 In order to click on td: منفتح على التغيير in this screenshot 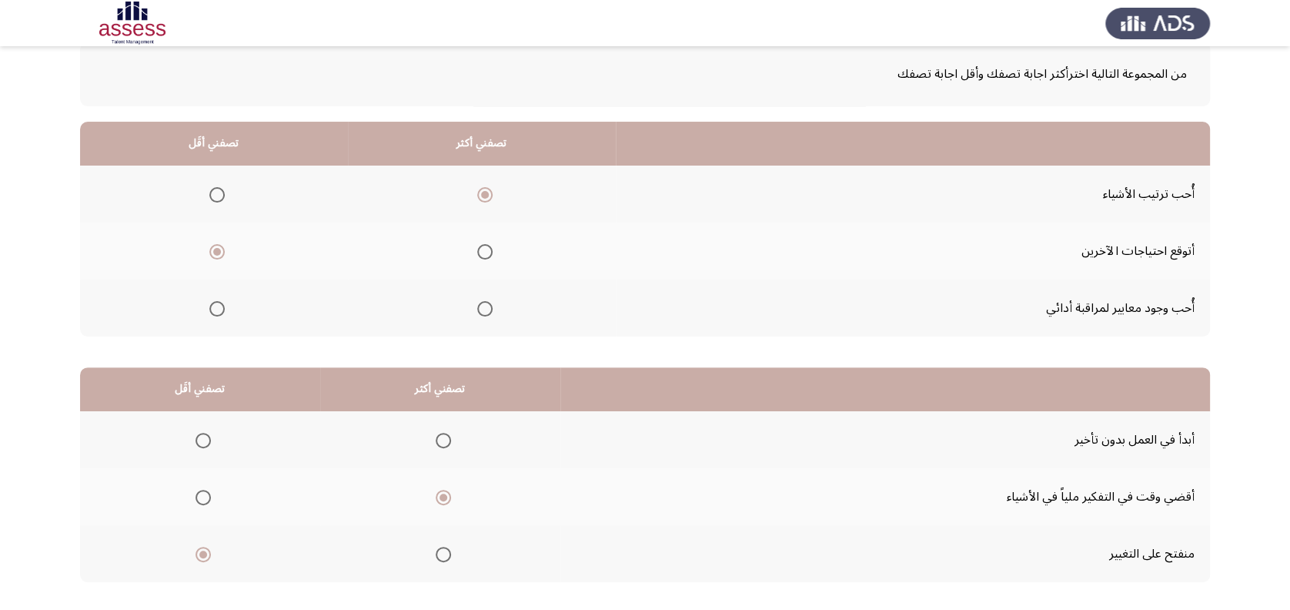, I will do `click(885, 553)`.